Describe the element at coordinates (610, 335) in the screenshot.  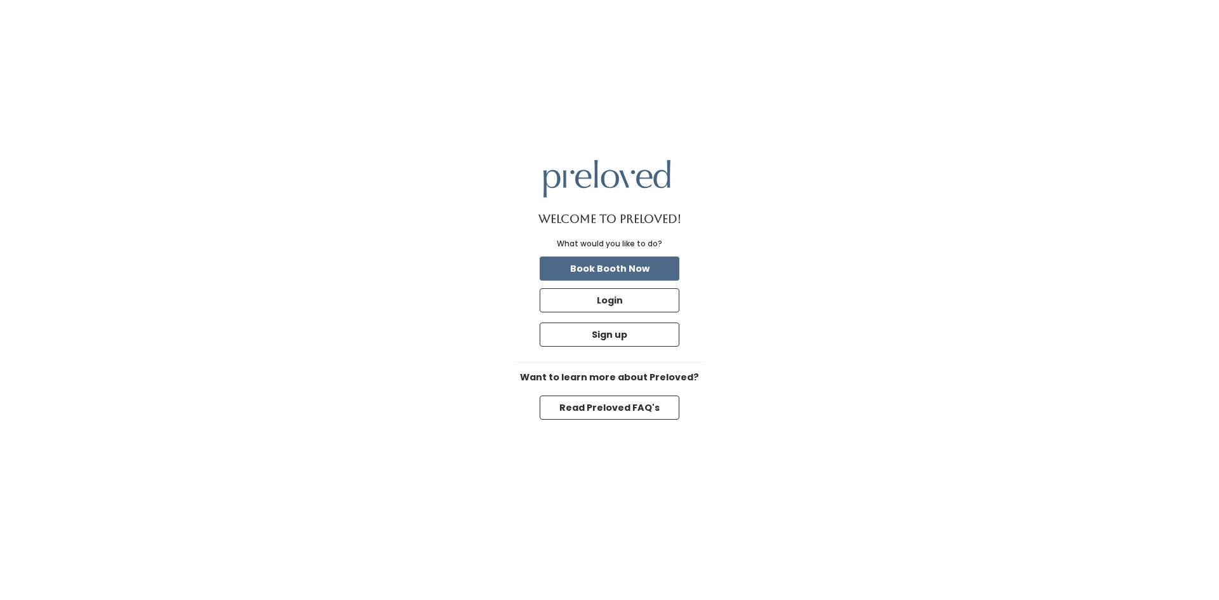
I see `button: Sign up` at that location.